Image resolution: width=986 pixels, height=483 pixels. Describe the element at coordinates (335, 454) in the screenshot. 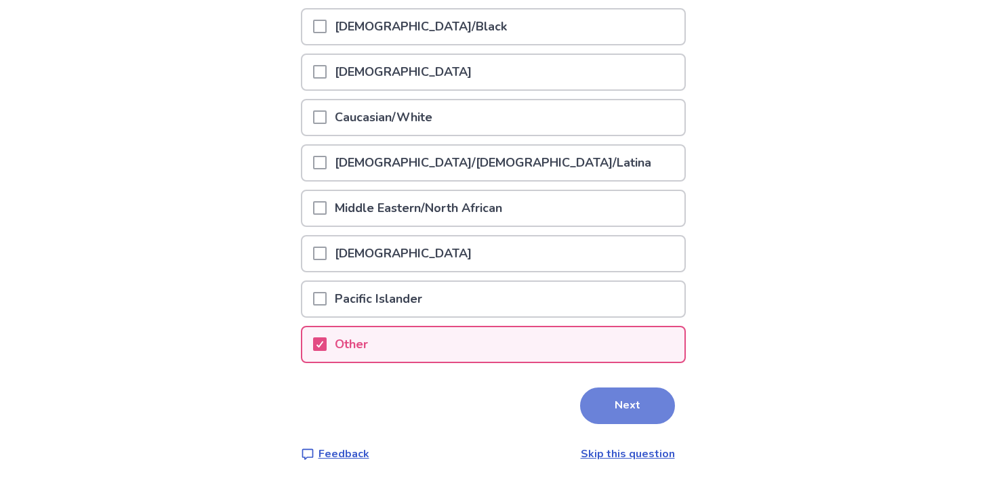

I see `a: Feedback` at that location.